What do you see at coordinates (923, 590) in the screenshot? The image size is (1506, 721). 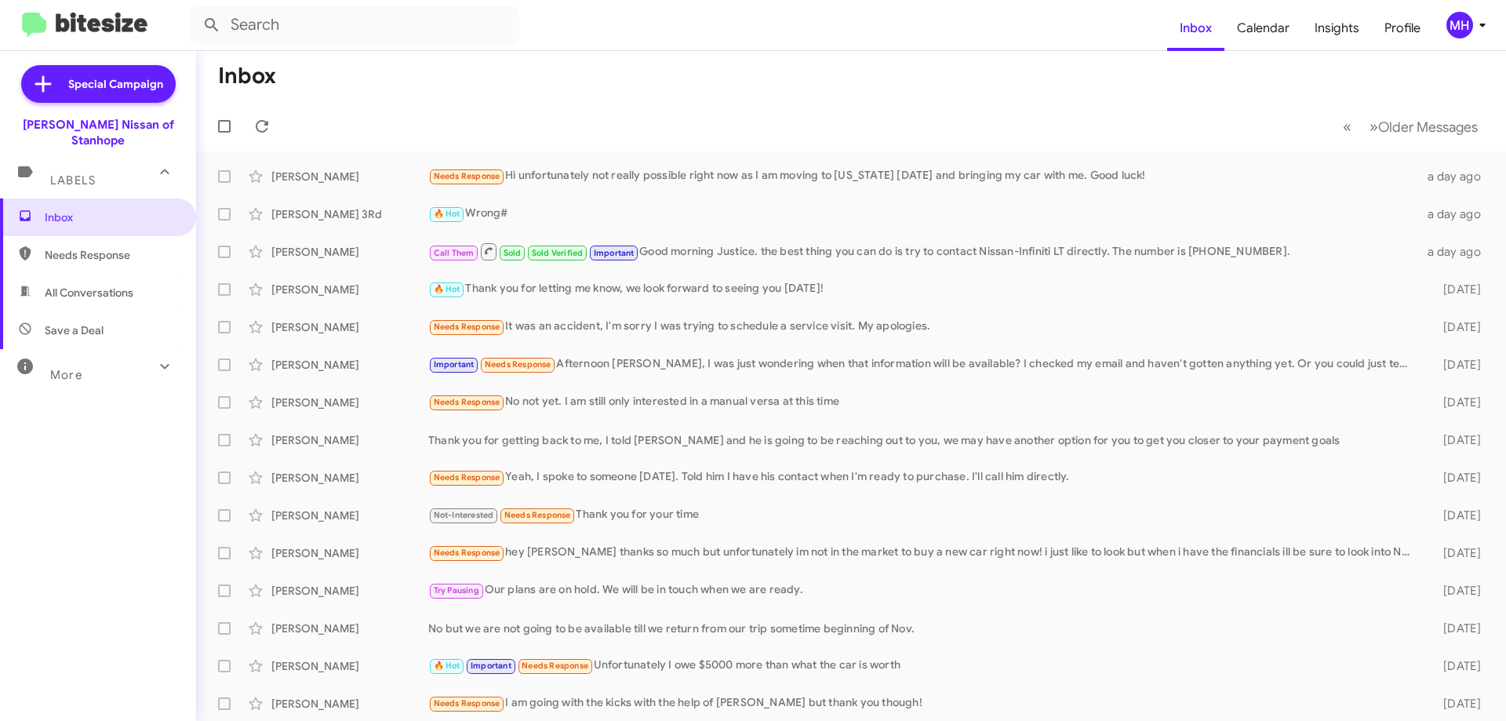 I see `div: Our plans are on hold. We will be in touch when we are ready.` at bounding box center [923, 590].